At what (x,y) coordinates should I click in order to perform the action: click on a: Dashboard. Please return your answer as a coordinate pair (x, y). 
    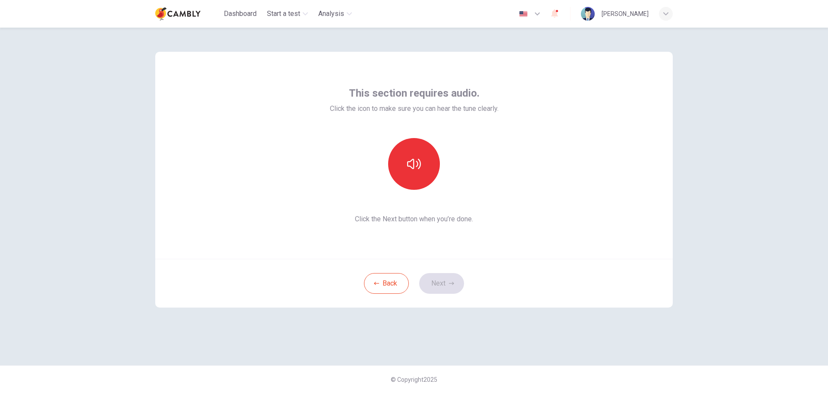
    Looking at the image, I should click on (240, 14).